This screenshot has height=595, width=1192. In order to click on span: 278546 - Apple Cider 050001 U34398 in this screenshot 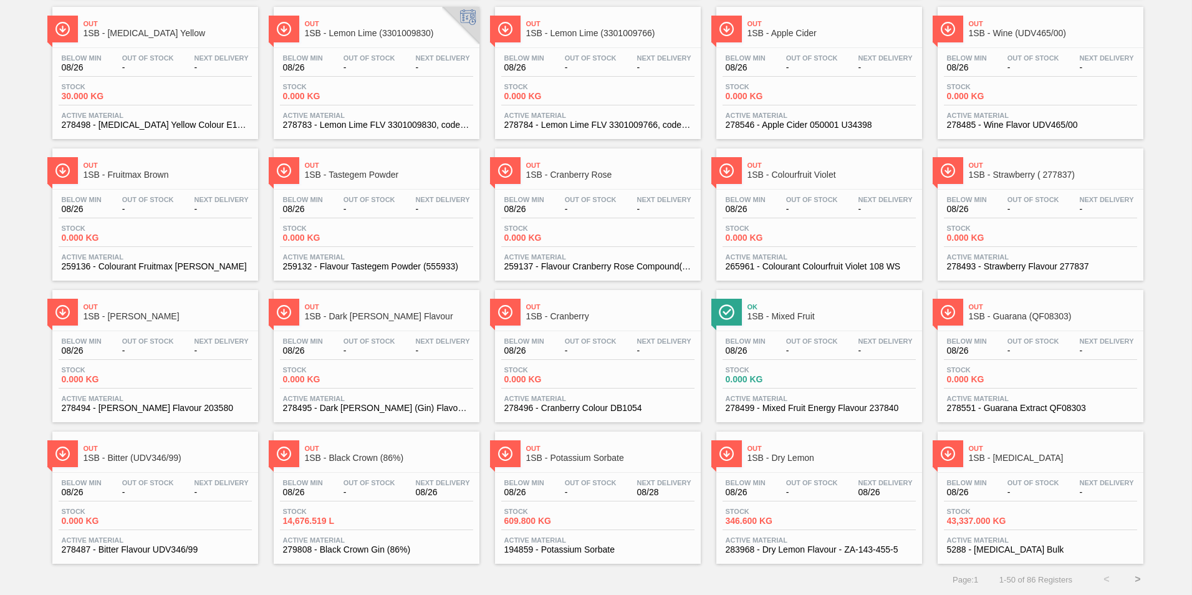, I will do `click(819, 125)`.